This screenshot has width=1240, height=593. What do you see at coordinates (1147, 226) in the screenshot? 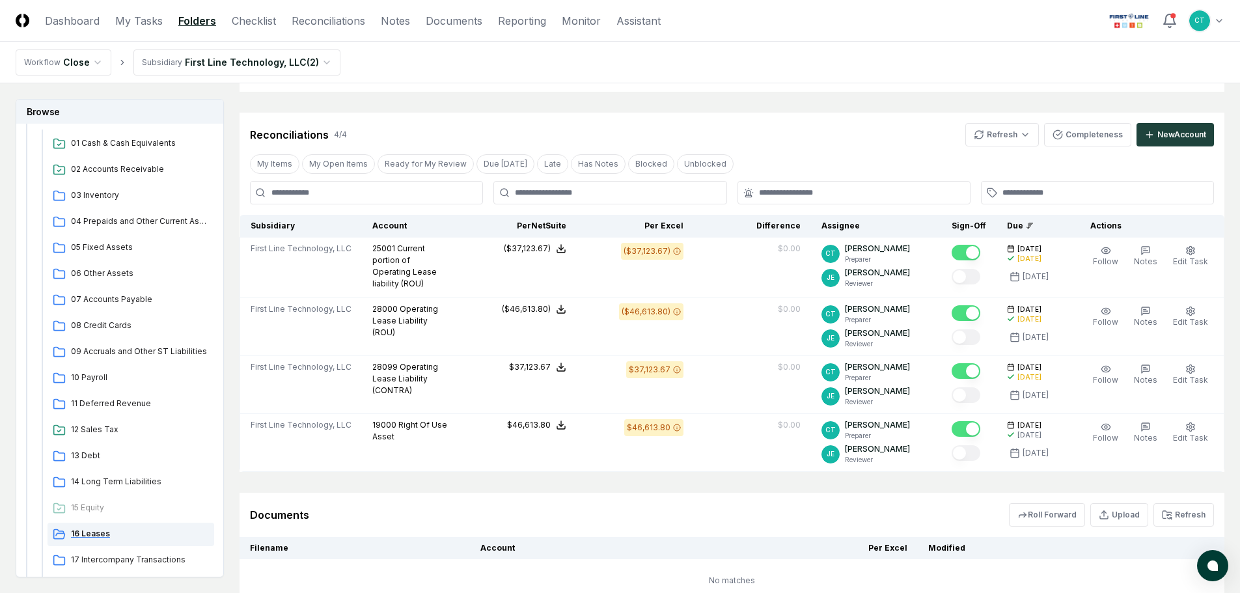
I see `div: Actions` at bounding box center [1147, 226].